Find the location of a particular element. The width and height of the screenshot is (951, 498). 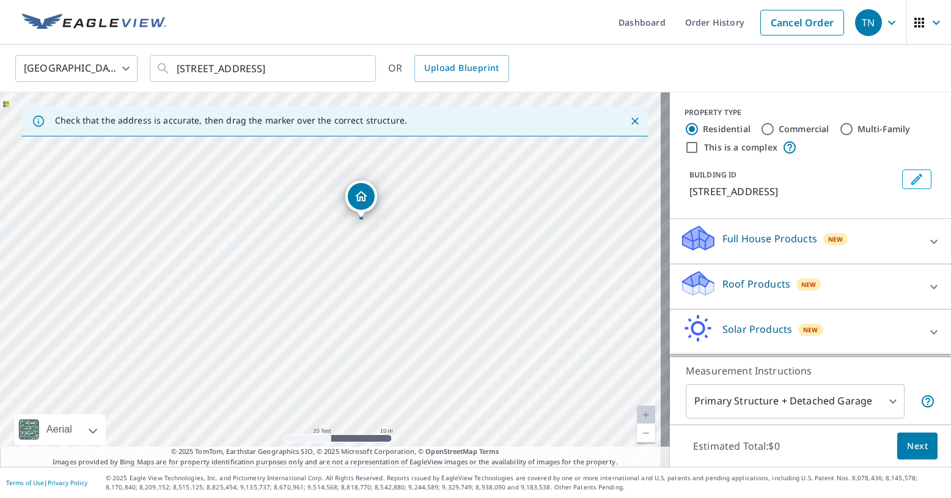

p: Full House Products is located at coordinates (770, 238).